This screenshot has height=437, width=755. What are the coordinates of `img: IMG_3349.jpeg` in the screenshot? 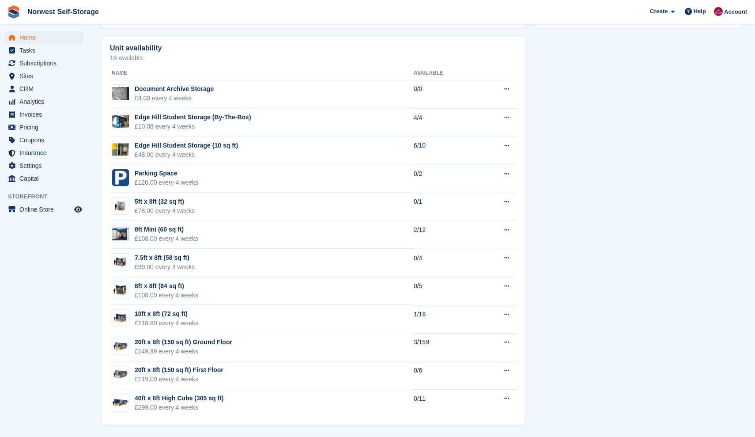 It's located at (121, 121).